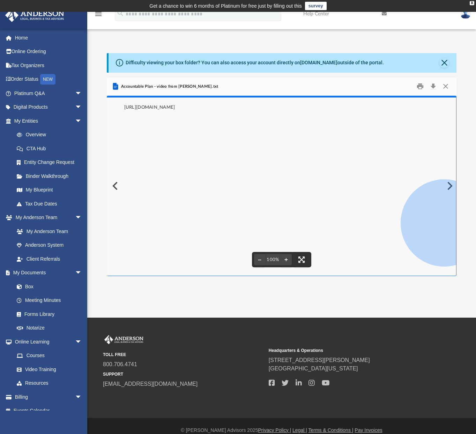 The width and height of the screenshot is (476, 434). Describe the element at coordinates (49, 328) in the screenshot. I see `a: Notarize` at that location.